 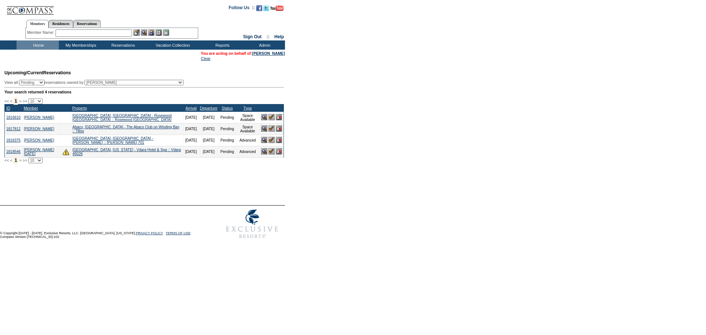 I want to click on a: Arrival, so click(x=191, y=108).